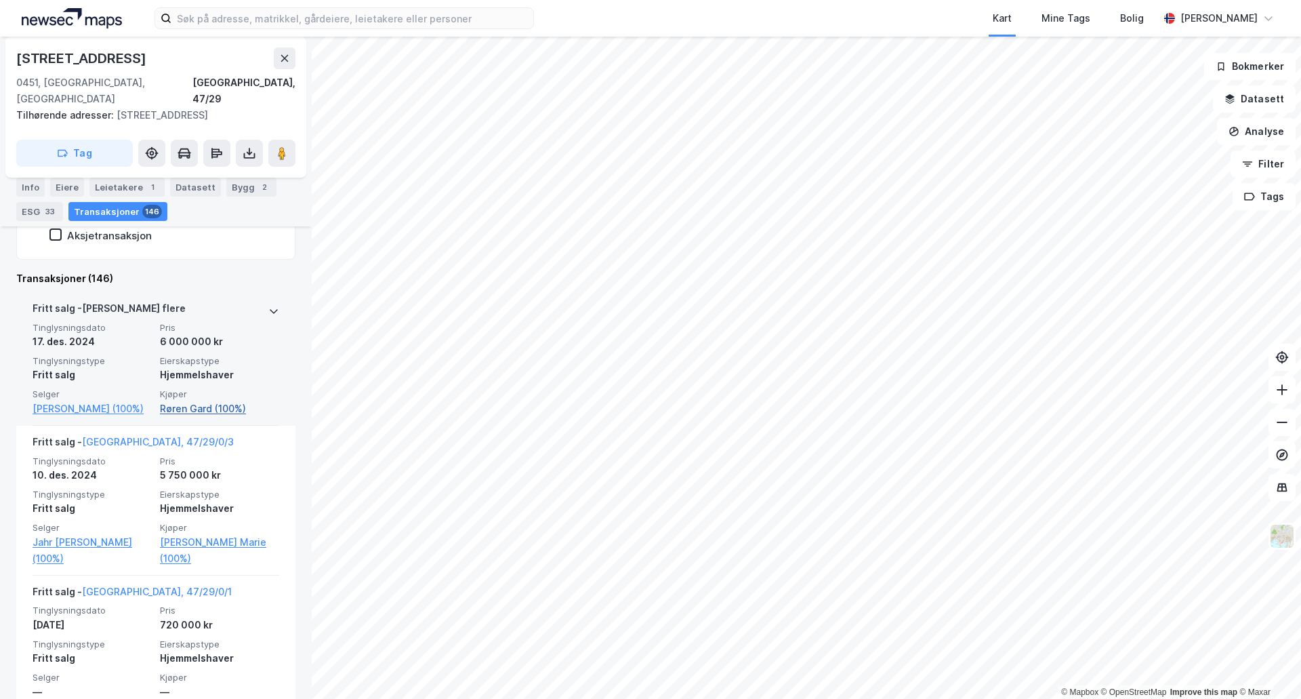 The width and height of the screenshot is (1301, 699). Describe the element at coordinates (1203, 692) in the screenshot. I see `a: Improve this map` at that location.